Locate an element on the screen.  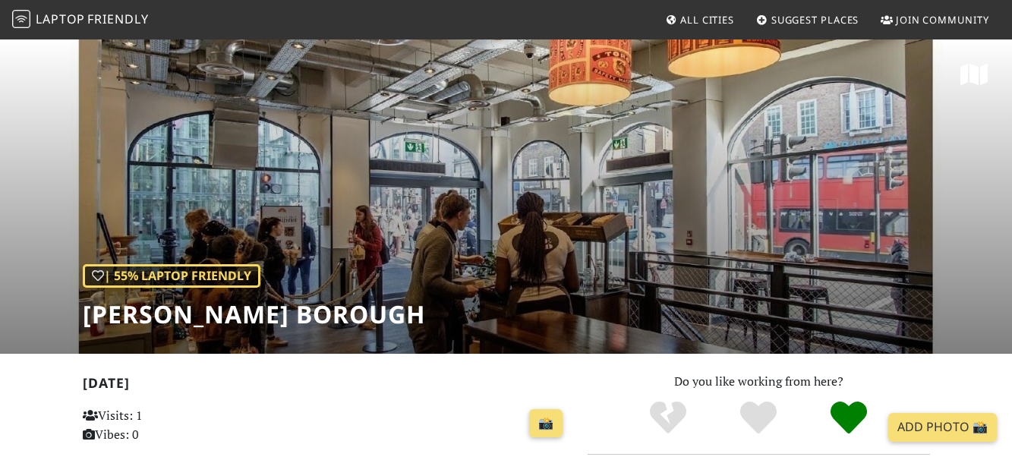
p: Do you like working from here? is located at coordinates (758, 382).